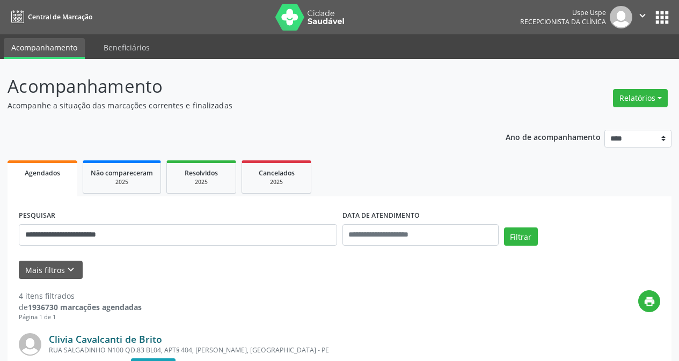  I want to click on a: Beneficiários, so click(127, 47).